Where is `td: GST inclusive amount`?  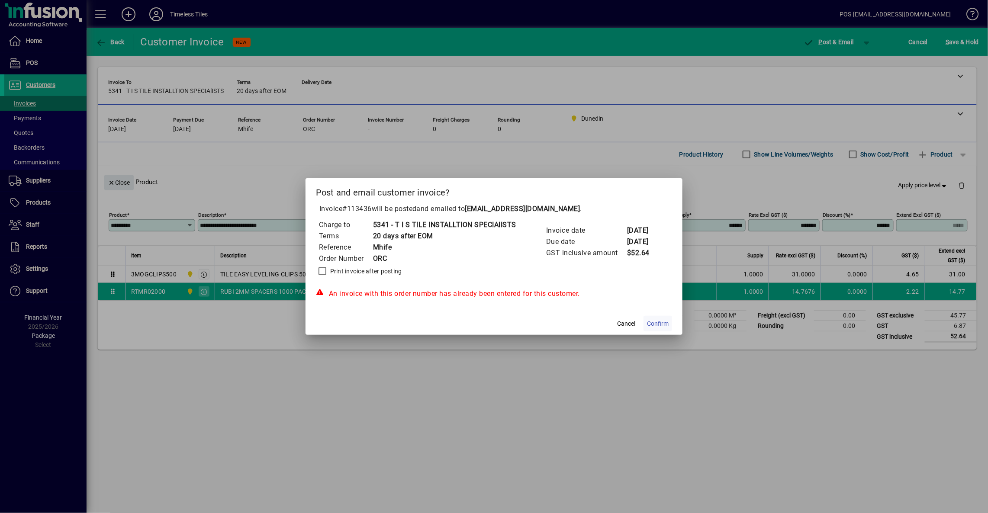
td: GST inclusive amount is located at coordinates (586, 253).